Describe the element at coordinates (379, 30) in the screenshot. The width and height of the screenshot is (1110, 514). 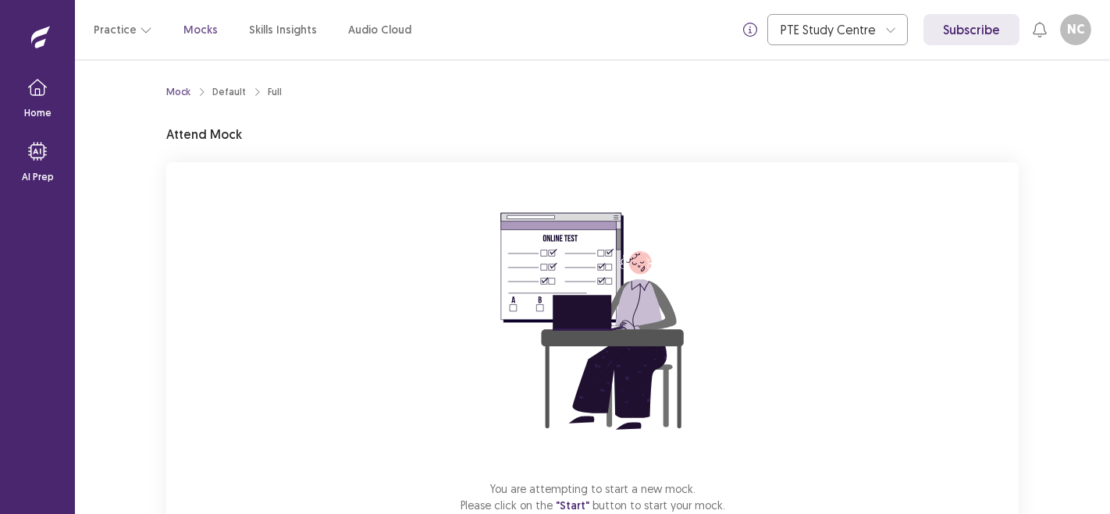
I see `a: Audio Cloud` at that location.